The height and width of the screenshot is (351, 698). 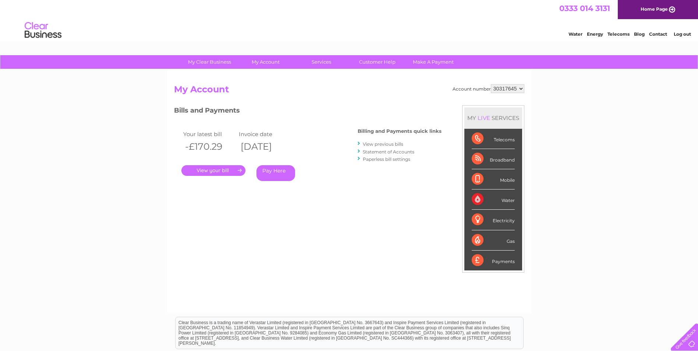 What do you see at coordinates (576, 34) in the screenshot?
I see `a: Water` at bounding box center [576, 34].